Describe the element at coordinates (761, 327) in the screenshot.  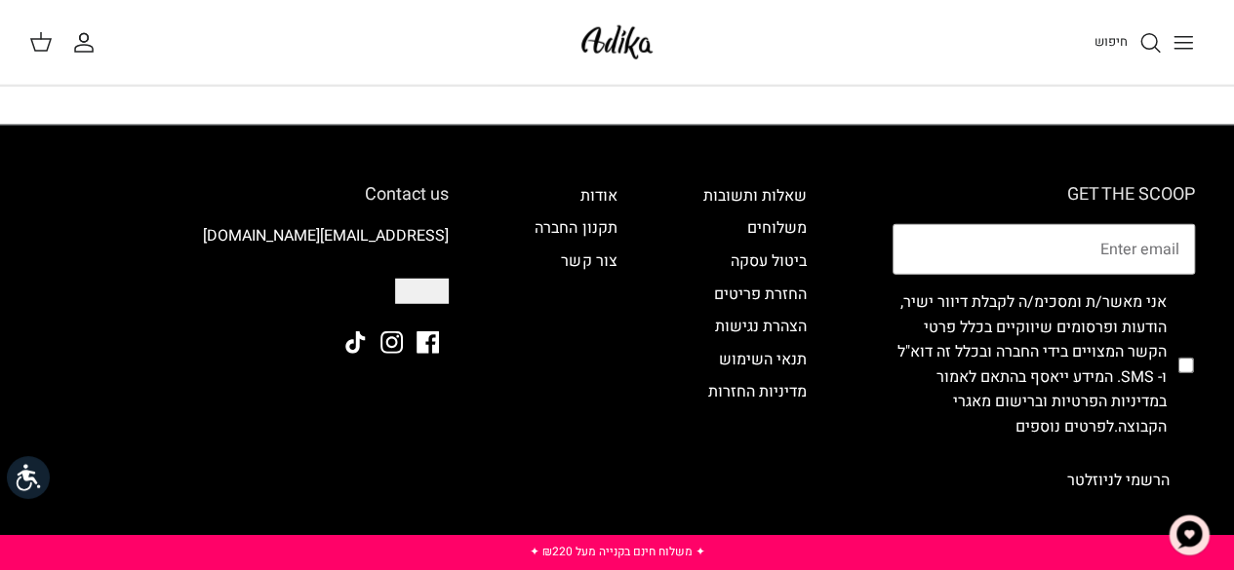
I see `a: הצהרת נגישות` at that location.